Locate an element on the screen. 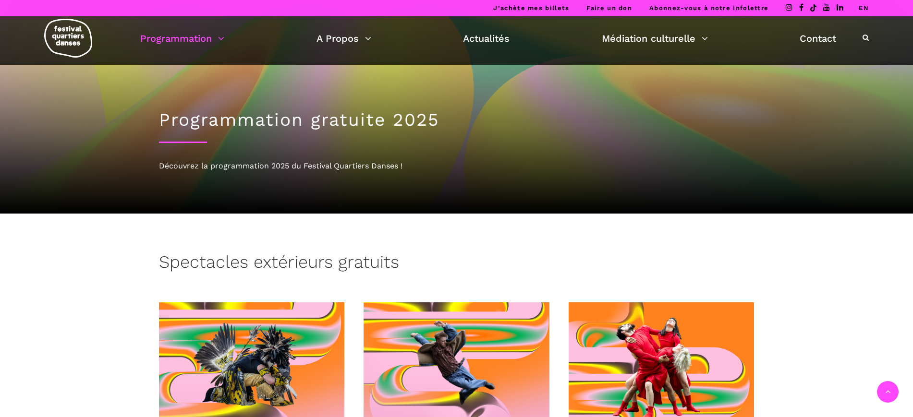 The image size is (913, 417). h3: Spectacles extérieurs gratuits is located at coordinates (279, 264).